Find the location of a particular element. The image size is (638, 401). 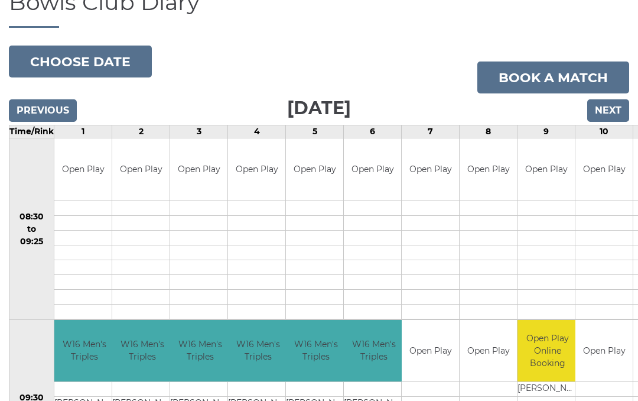

button: Choose date is located at coordinates (80, 61).